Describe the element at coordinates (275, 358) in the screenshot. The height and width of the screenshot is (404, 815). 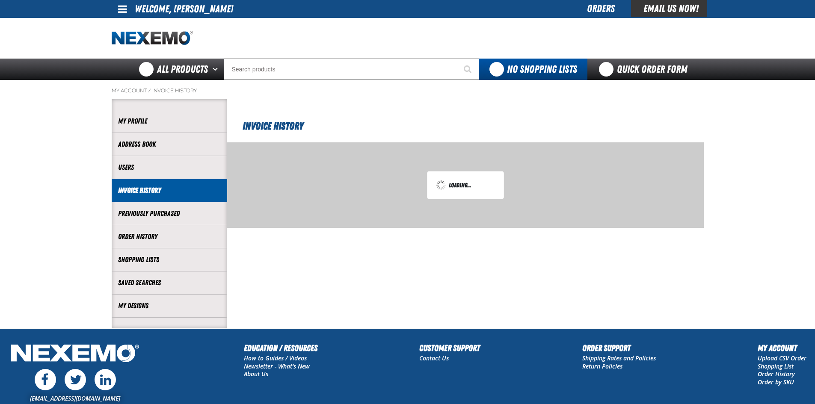
I see `a: How to Guides / Videos` at that location.